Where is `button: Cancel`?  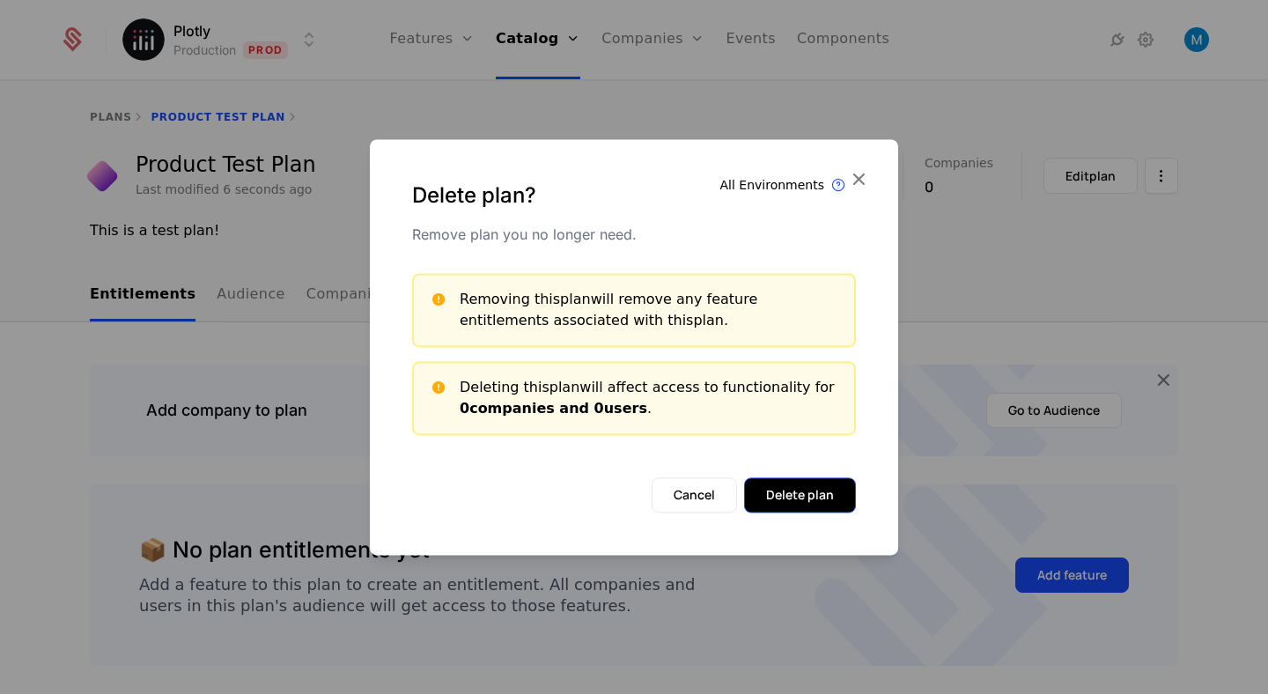
button: Cancel is located at coordinates (694, 495).